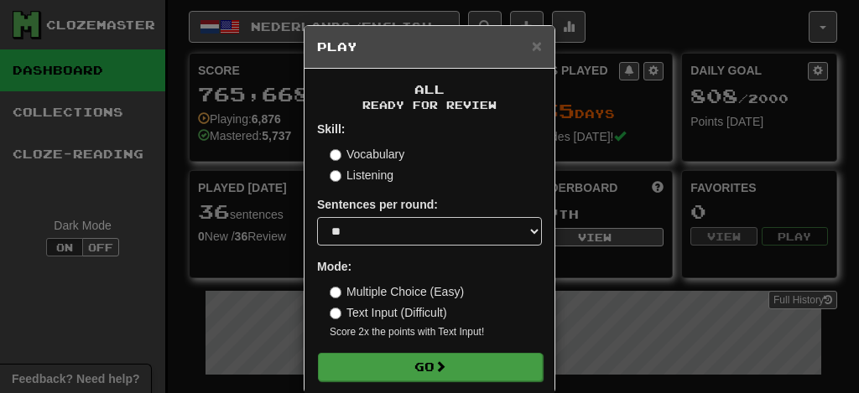 This screenshot has width=859, height=393. What do you see at coordinates (388, 313) in the screenshot?
I see `label: Text Input (Difficult)` at bounding box center [388, 313].